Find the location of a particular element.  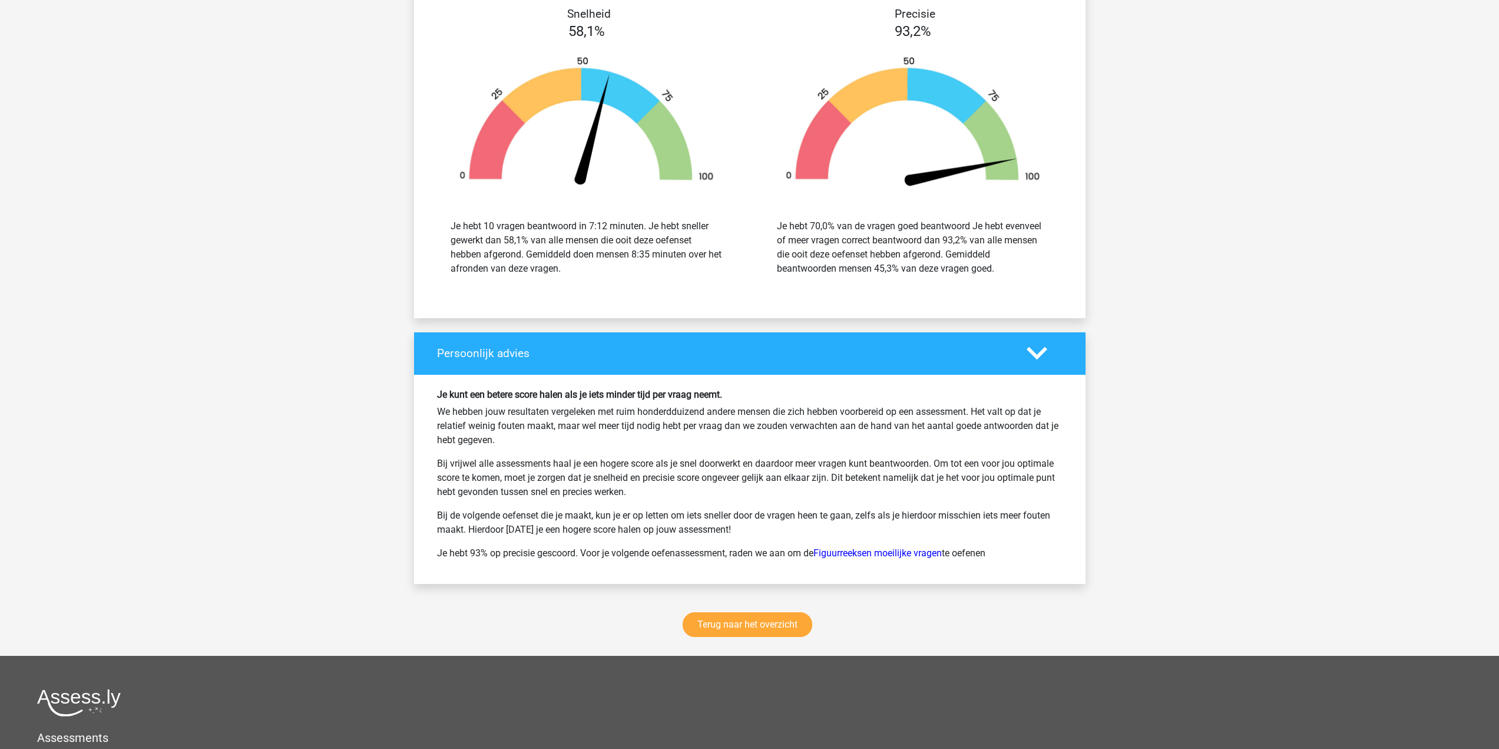

img: Assessly logo is located at coordinates (79, 702).